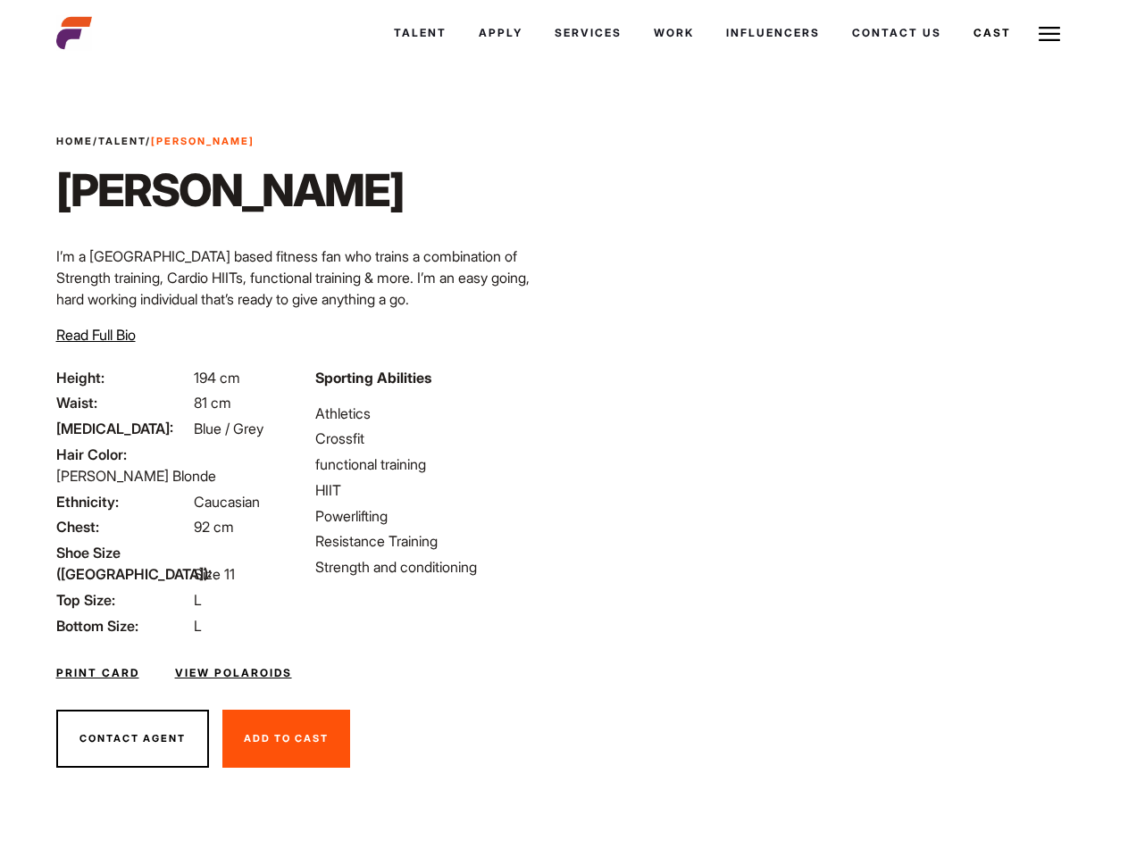  I want to click on strong: Sporting Abilities, so click(373, 378).